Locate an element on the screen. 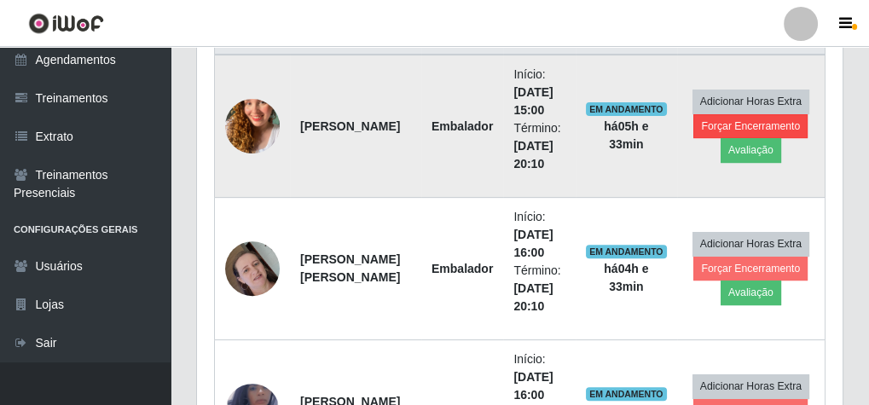 The width and height of the screenshot is (869, 405). img: 1751464459440.jpeg is located at coordinates (252, 126).